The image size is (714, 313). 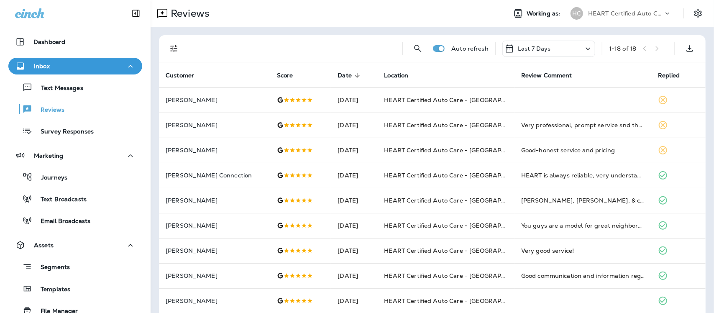 I want to click on div: HC, so click(x=577, y=13).